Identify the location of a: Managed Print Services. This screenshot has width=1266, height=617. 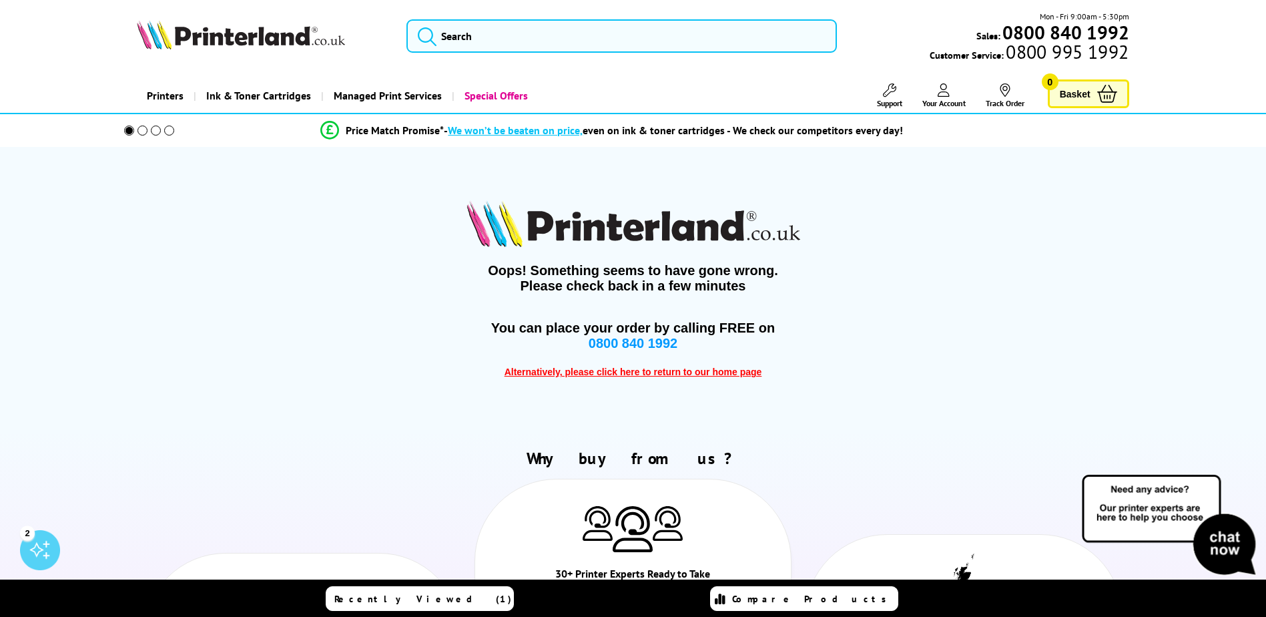
(386, 95).